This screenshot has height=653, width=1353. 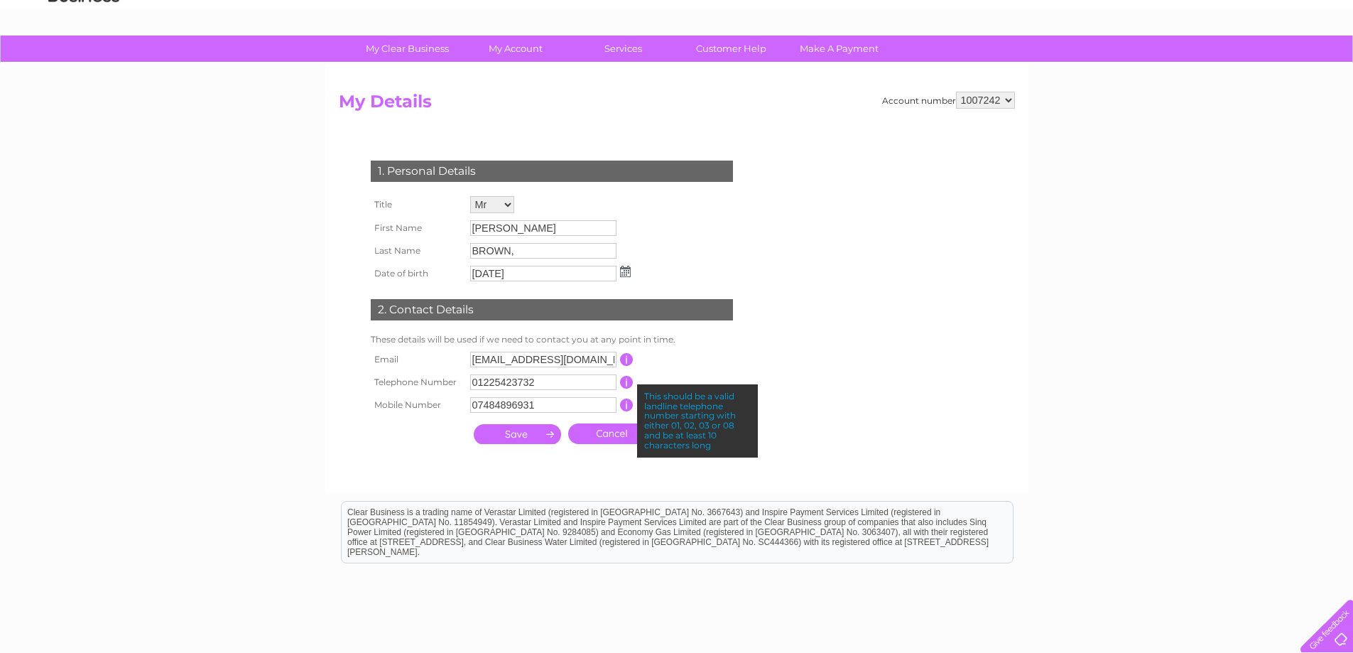 I want to click on a: Blog, so click(x=1239, y=65).